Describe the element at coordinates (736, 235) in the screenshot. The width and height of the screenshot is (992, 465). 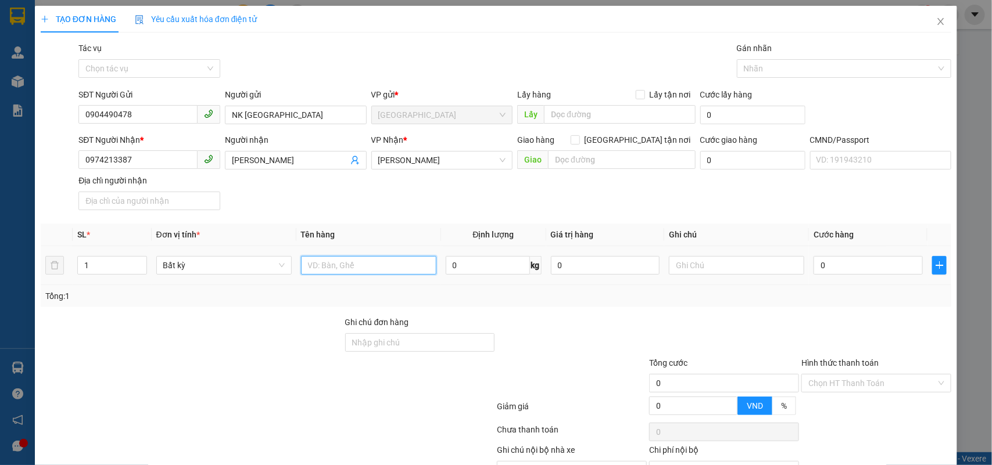
I see `th: Ghi chú` at that location.